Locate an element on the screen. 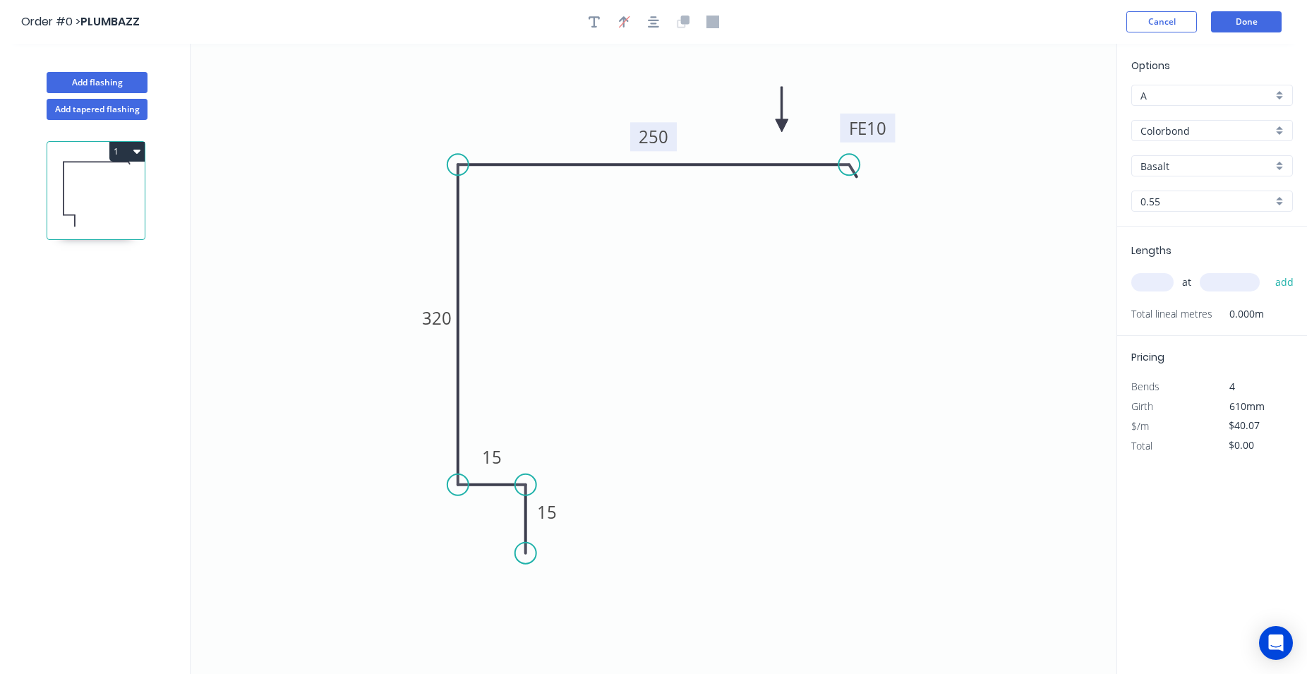  button: Cancel is located at coordinates (1161, 22).